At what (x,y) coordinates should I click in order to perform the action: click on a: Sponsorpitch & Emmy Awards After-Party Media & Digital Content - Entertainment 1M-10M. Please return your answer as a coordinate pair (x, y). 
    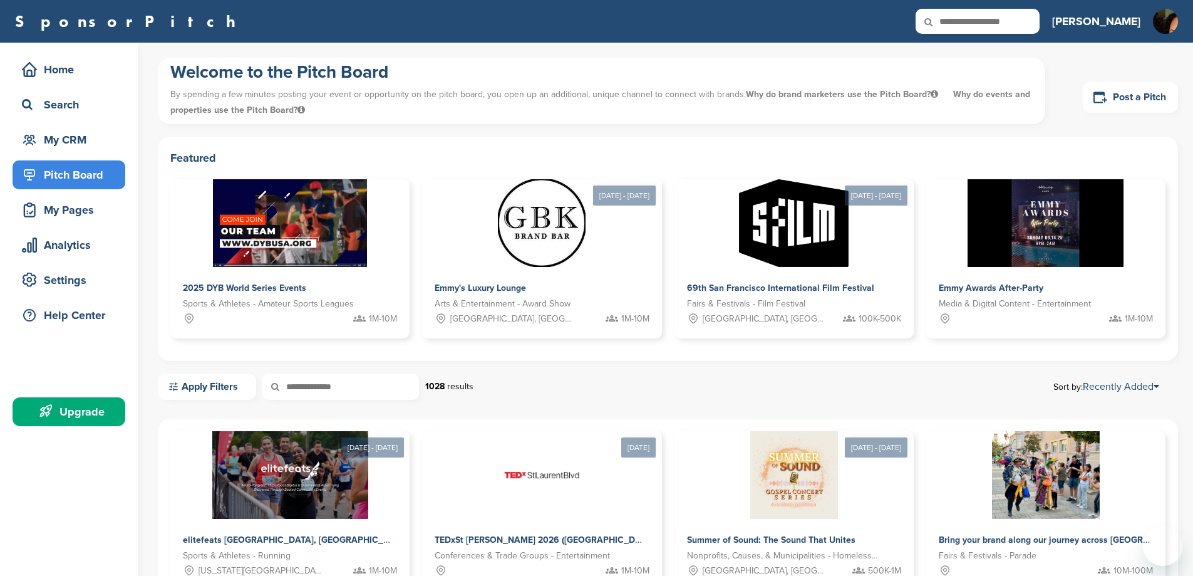
    Looking at the image, I should click on (1046, 259).